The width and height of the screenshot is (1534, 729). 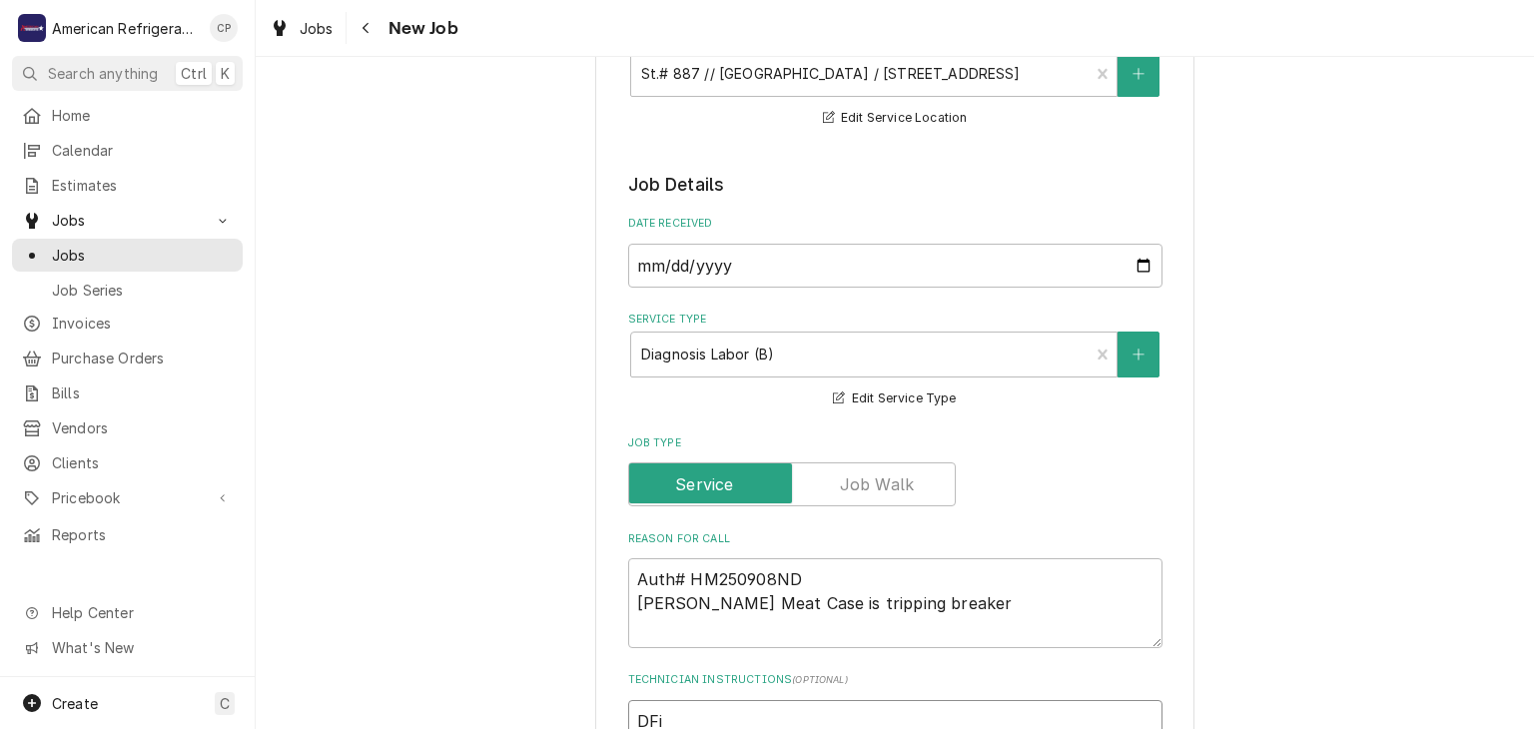 What do you see at coordinates (142, 428) in the screenshot?
I see `span: Vendors` at bounding box center [142, 428].